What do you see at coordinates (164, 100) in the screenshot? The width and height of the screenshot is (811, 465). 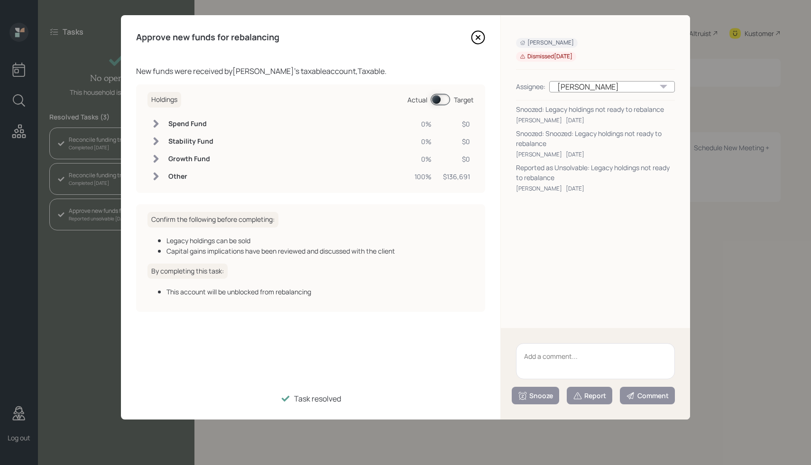 I see `h6: Holdings` at bounding box center [164, 100].